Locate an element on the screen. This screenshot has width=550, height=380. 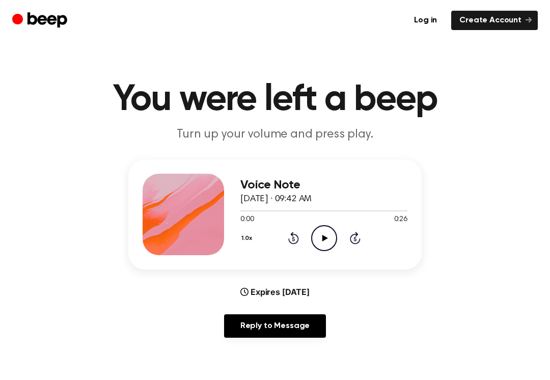
a: Log in is located at coordinates (425, 20).